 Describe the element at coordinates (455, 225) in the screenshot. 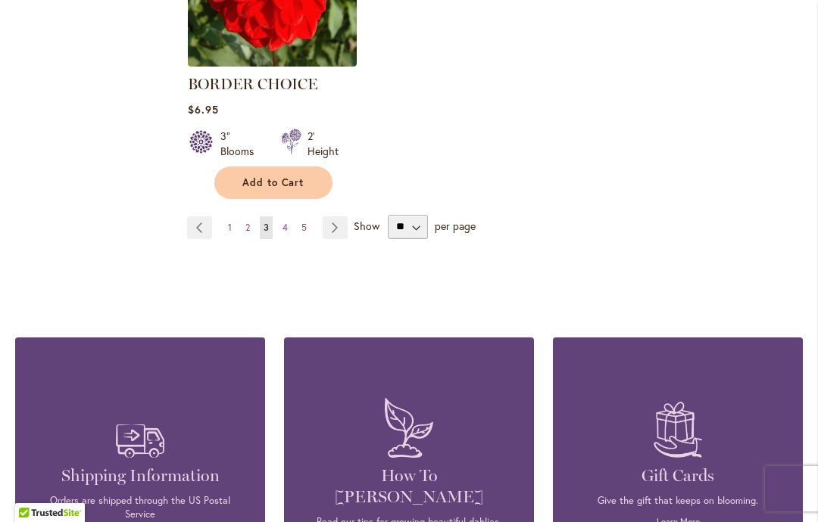

I see `span: per page` at that location.